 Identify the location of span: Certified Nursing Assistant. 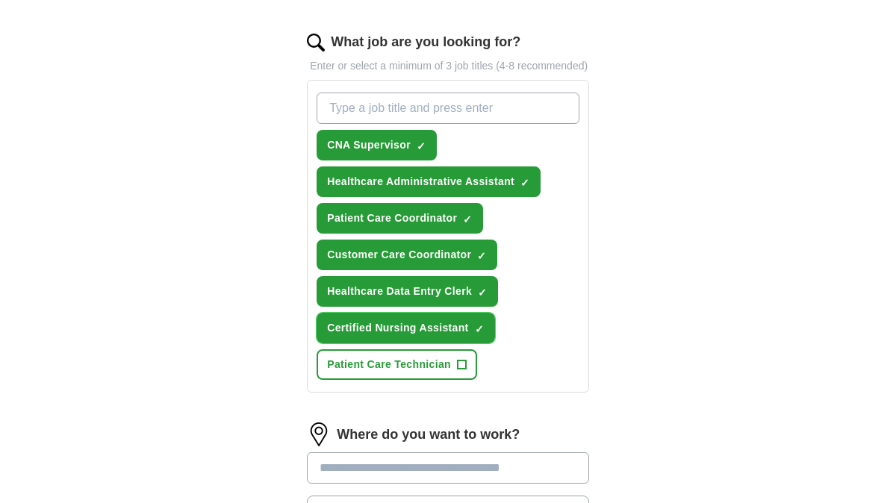
(397, 328).